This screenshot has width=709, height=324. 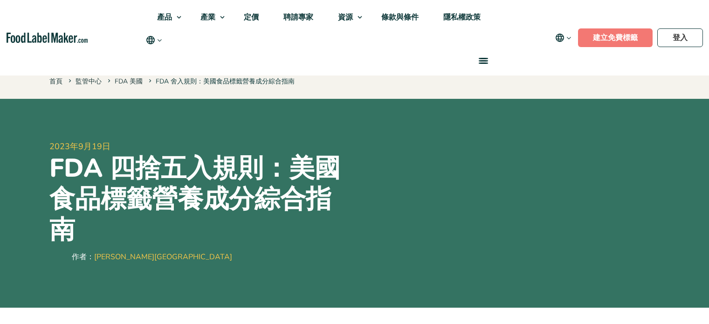 I want to click on font: 作者：, so click(x=83, y=257).